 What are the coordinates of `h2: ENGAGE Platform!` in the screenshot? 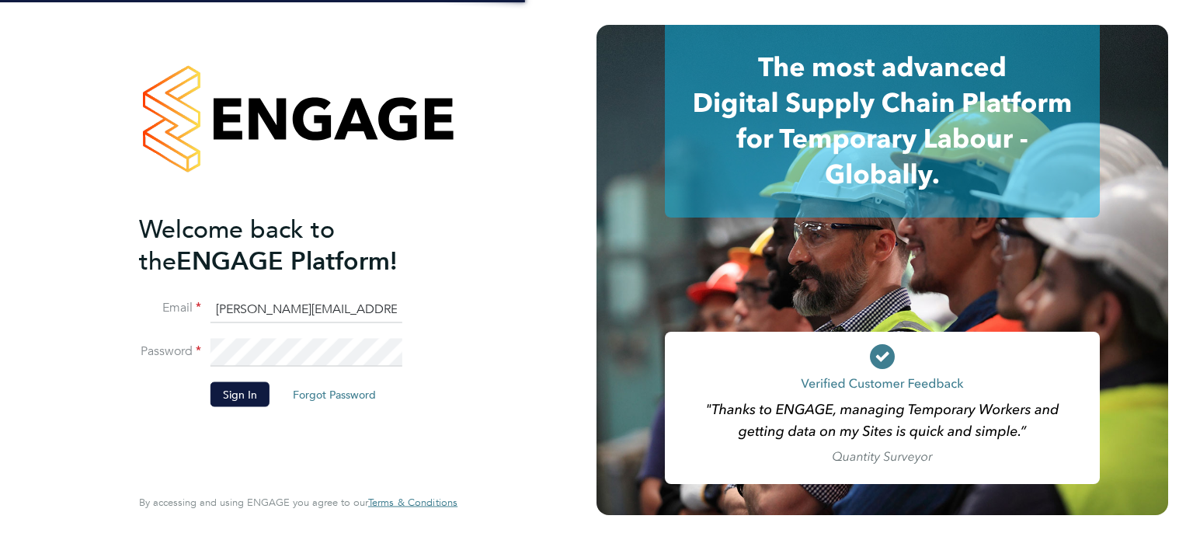 It's located at (291, 245).